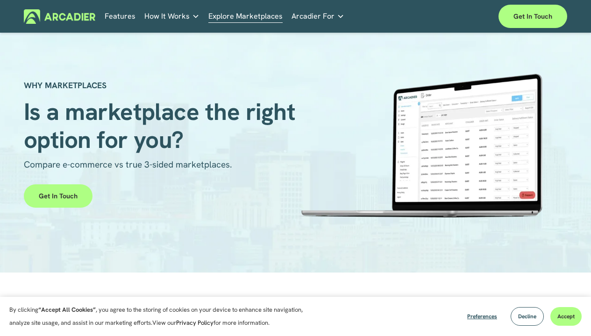 The height and width of the screenshot is (336, 591). I want to click on button: Preferences, so click(482, 317).